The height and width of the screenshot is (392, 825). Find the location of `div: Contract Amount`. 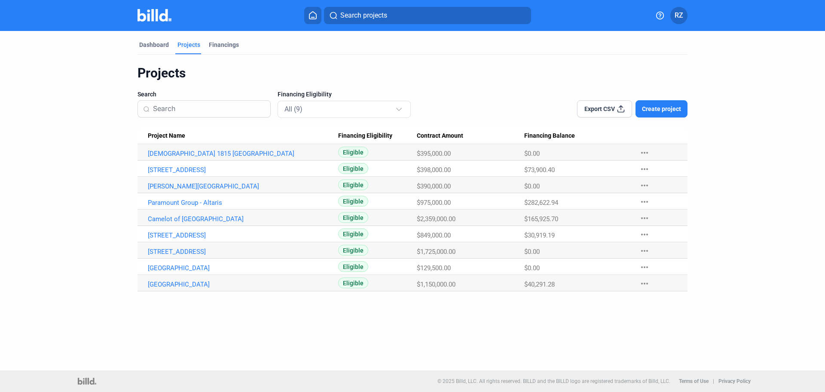

div: Contract Amount is located at coordinates (471, 136).